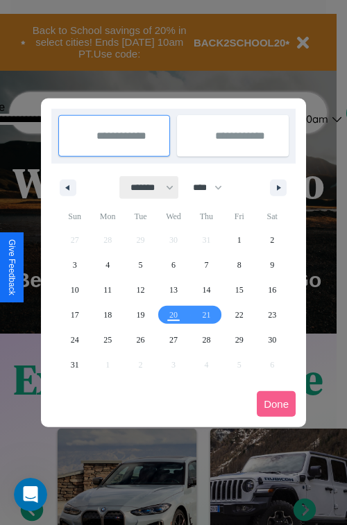 Image resolution: width=347 pixels, height=525 pixels. What do you see at coordinates (140, 265) in the screenshot?
I see `button: 5` at bounding box center [140, 265].